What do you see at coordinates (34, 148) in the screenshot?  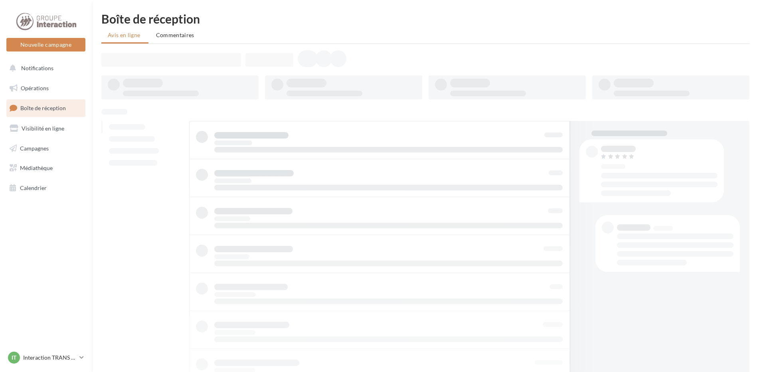 I see `span: Campagnes` at bounding box center [34, 148].